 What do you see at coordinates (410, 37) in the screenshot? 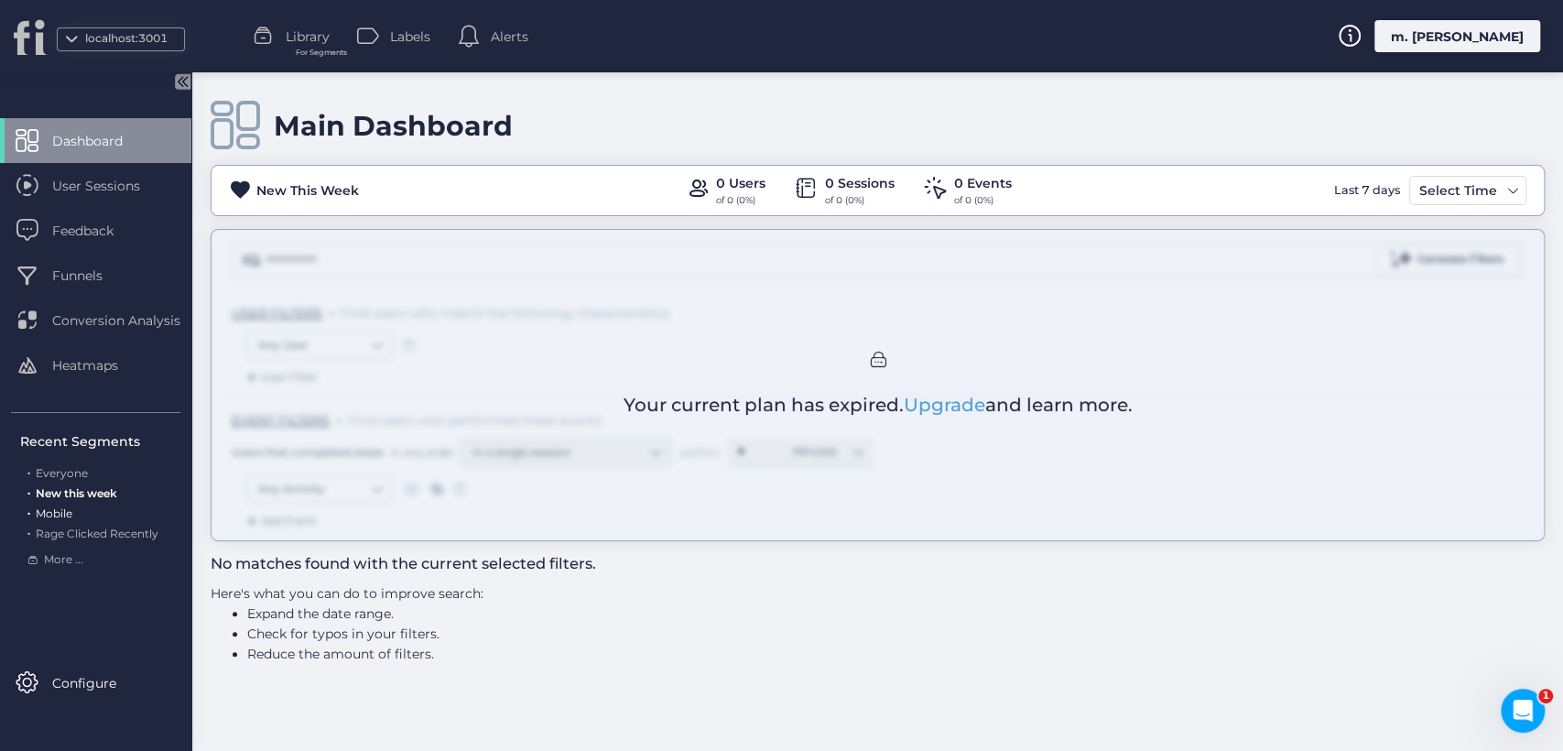
I see `span: Labels` at bounding box center [410, 37].